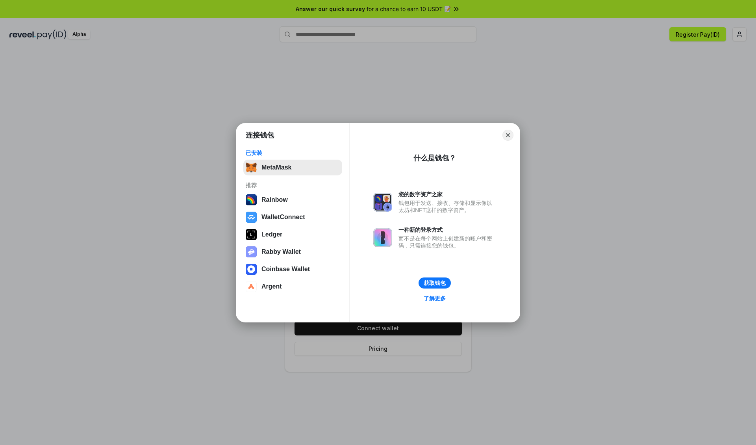 The height and width of the screenshot is (445, 756). I want to click on div: 推荐, so click(293, 185).